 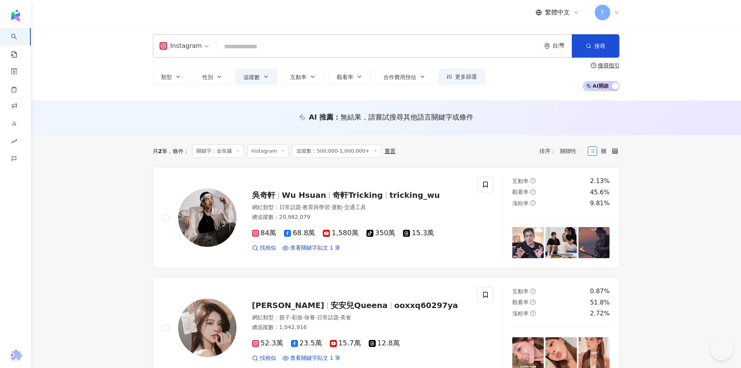 I want to click on span: 彩妝, so click(x=297, y=317).